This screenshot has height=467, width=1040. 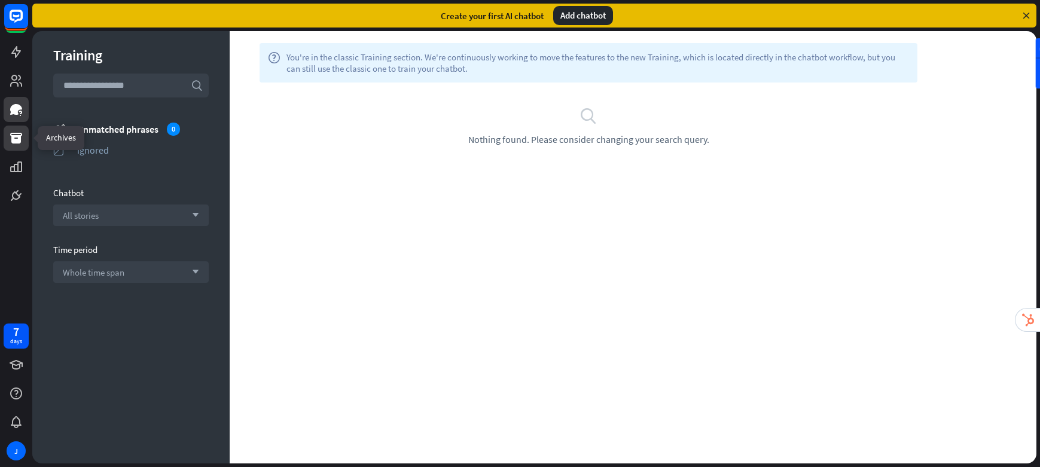 What do you see at coordinates (16, 332) in the screenshot?
I see `div: 7` at bounding box center [16, 332].